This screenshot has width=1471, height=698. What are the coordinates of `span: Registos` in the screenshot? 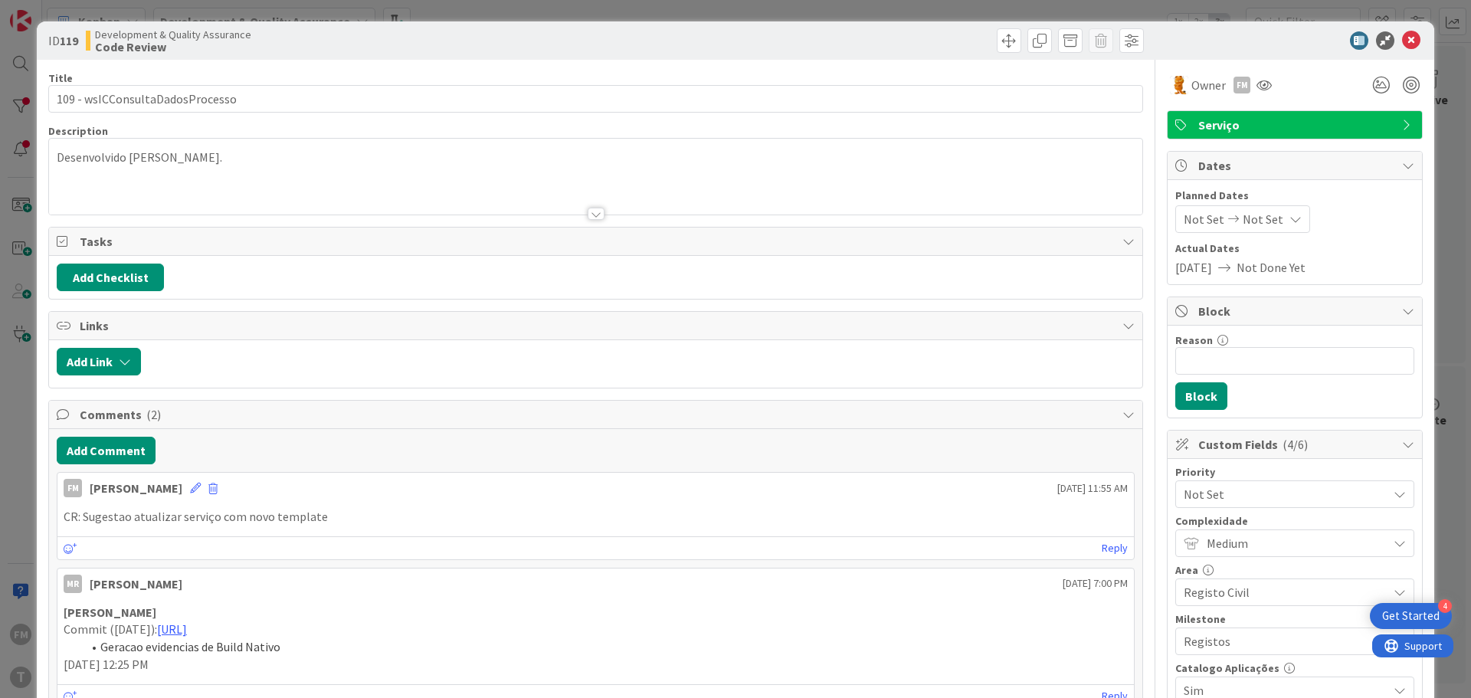 It's located at (1282, 641).